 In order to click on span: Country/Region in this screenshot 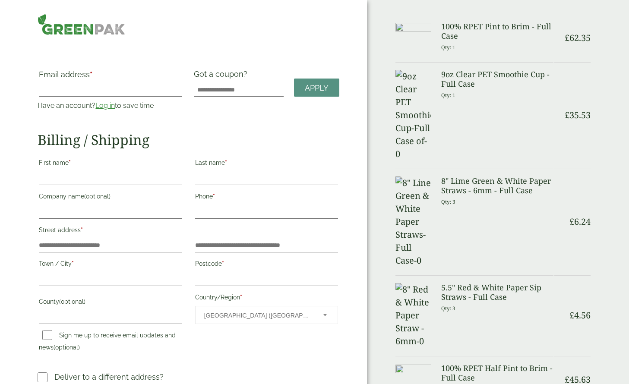, I will do `click(266, 315)`.